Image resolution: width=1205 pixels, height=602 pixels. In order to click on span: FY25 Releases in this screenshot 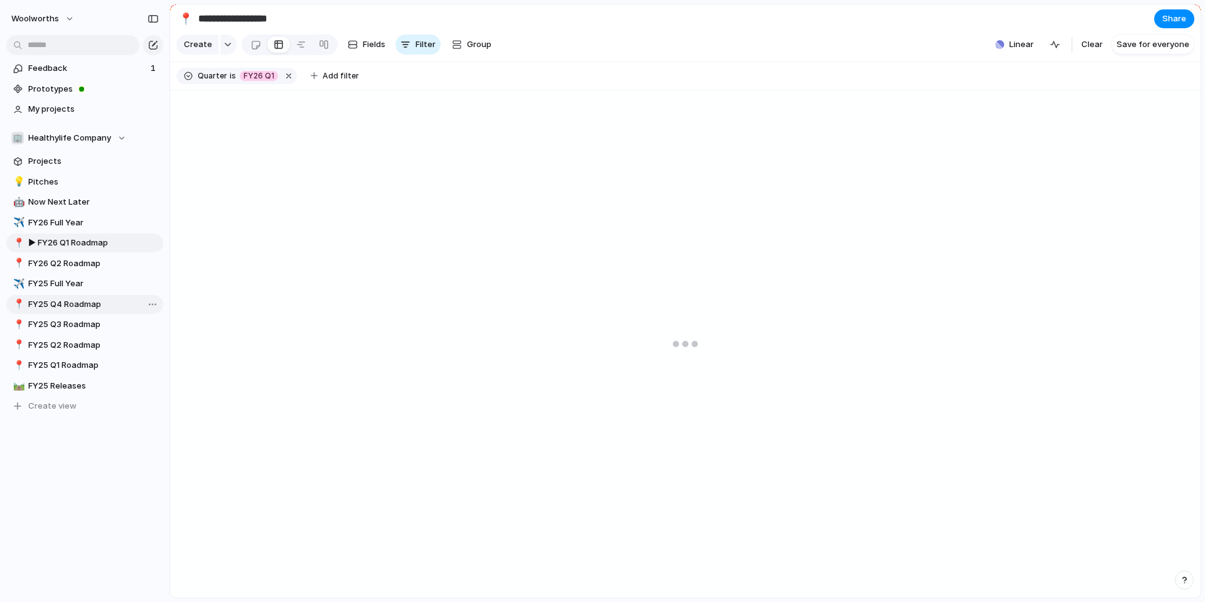, I will do `click(93, 386)`.